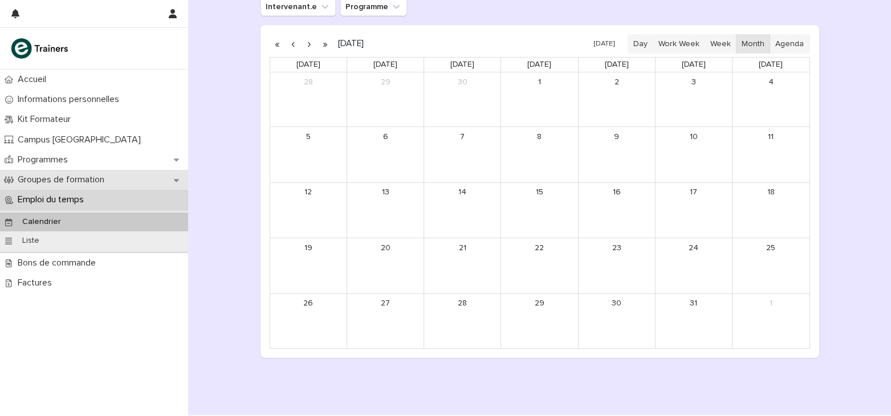 This screenshot has width=891, height=416. I want to click on button: Previous month, so click(294, 44).